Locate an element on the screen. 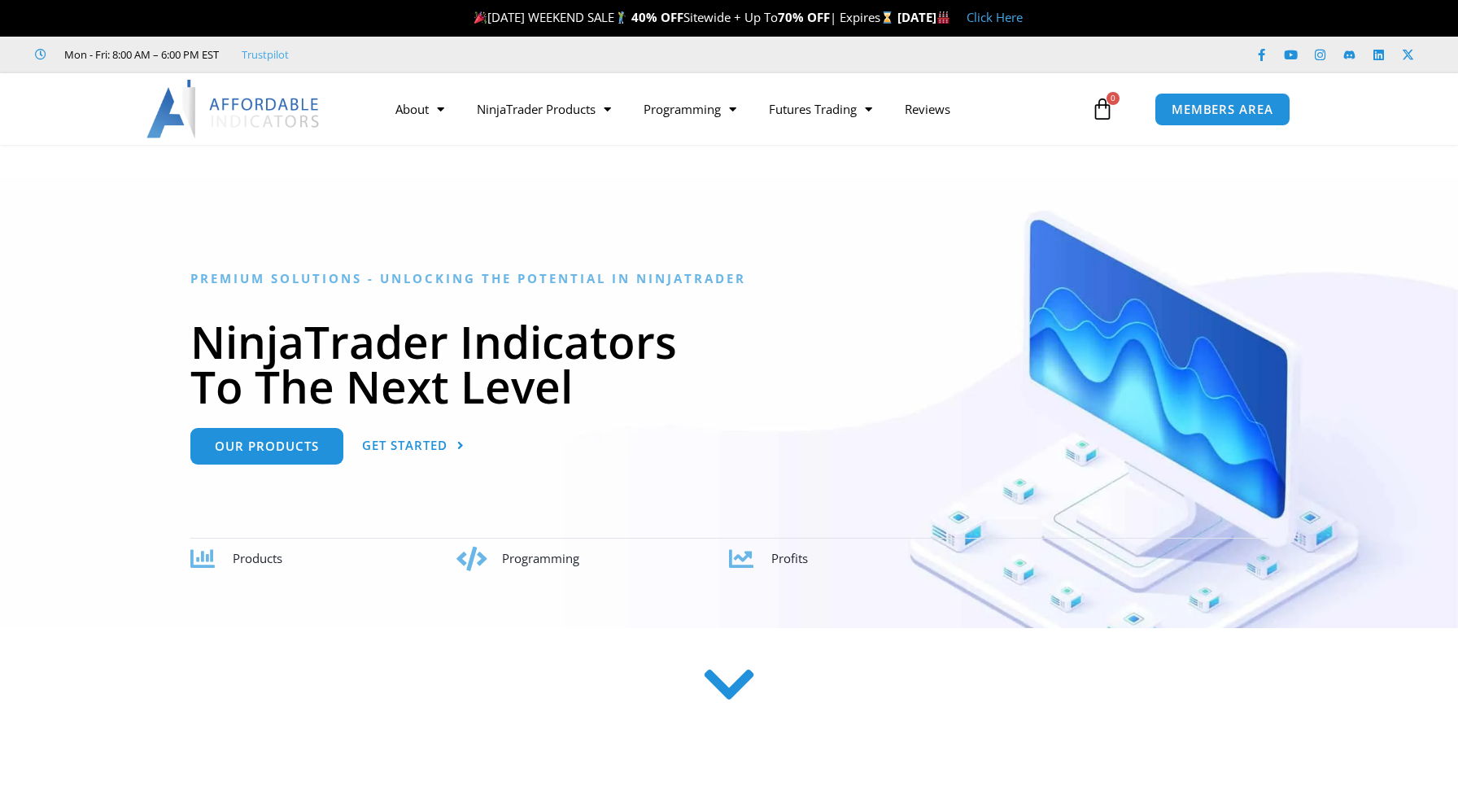  span: Our Products is located at coordinates (267, 446).